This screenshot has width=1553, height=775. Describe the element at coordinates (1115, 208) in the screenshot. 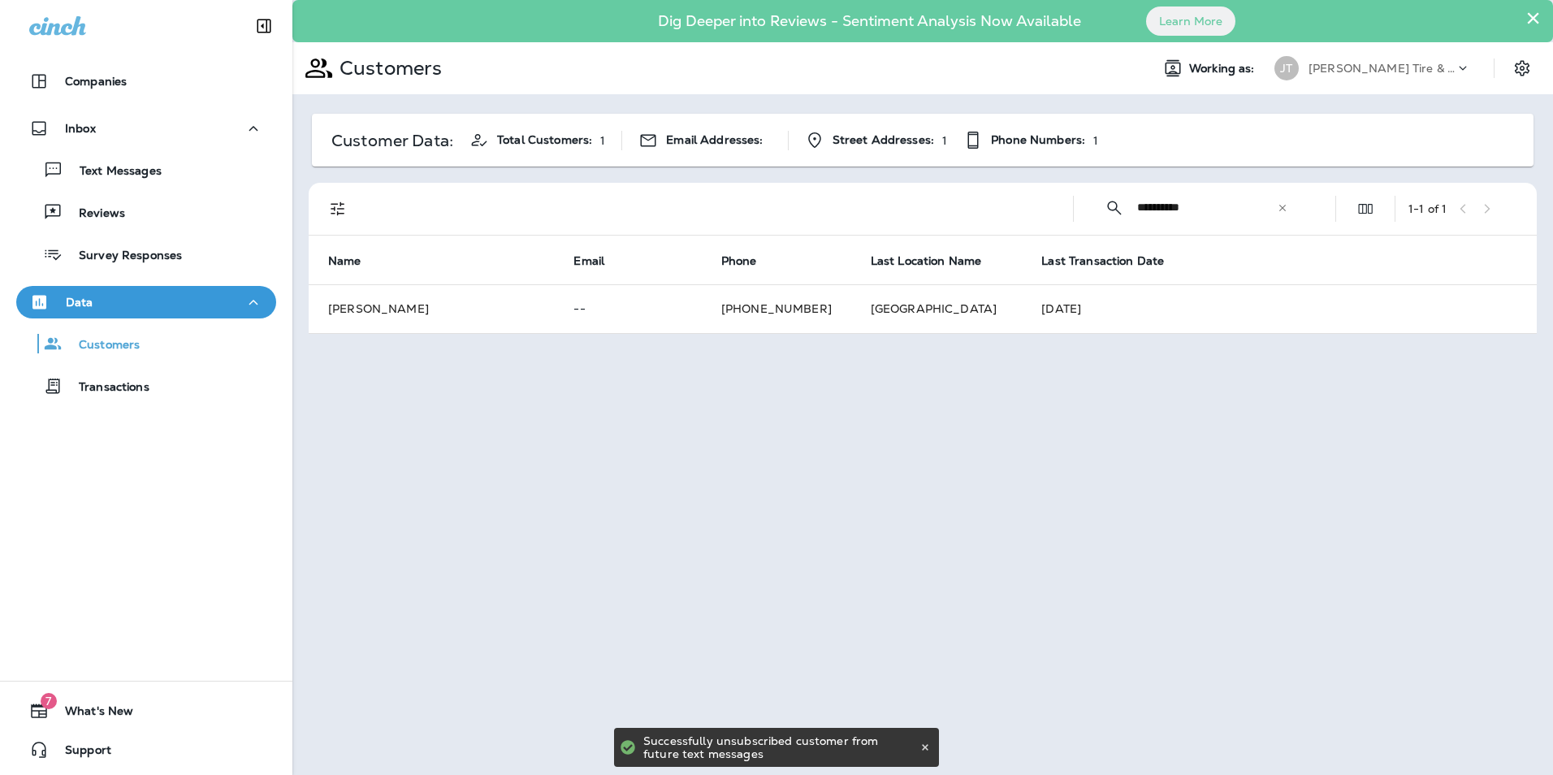

I see `button: Collapse Search` at that location.